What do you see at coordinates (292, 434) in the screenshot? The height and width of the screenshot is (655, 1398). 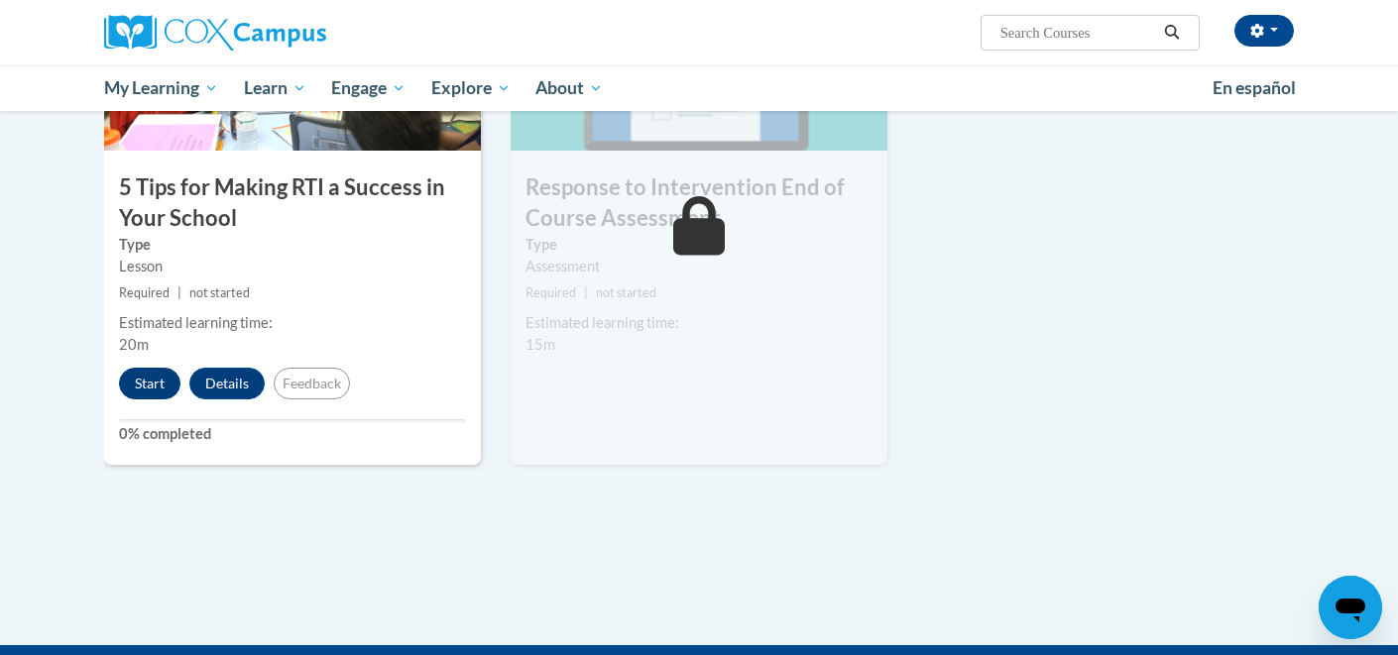 I see `label: 0% completed` at bounding box center [292, 434].